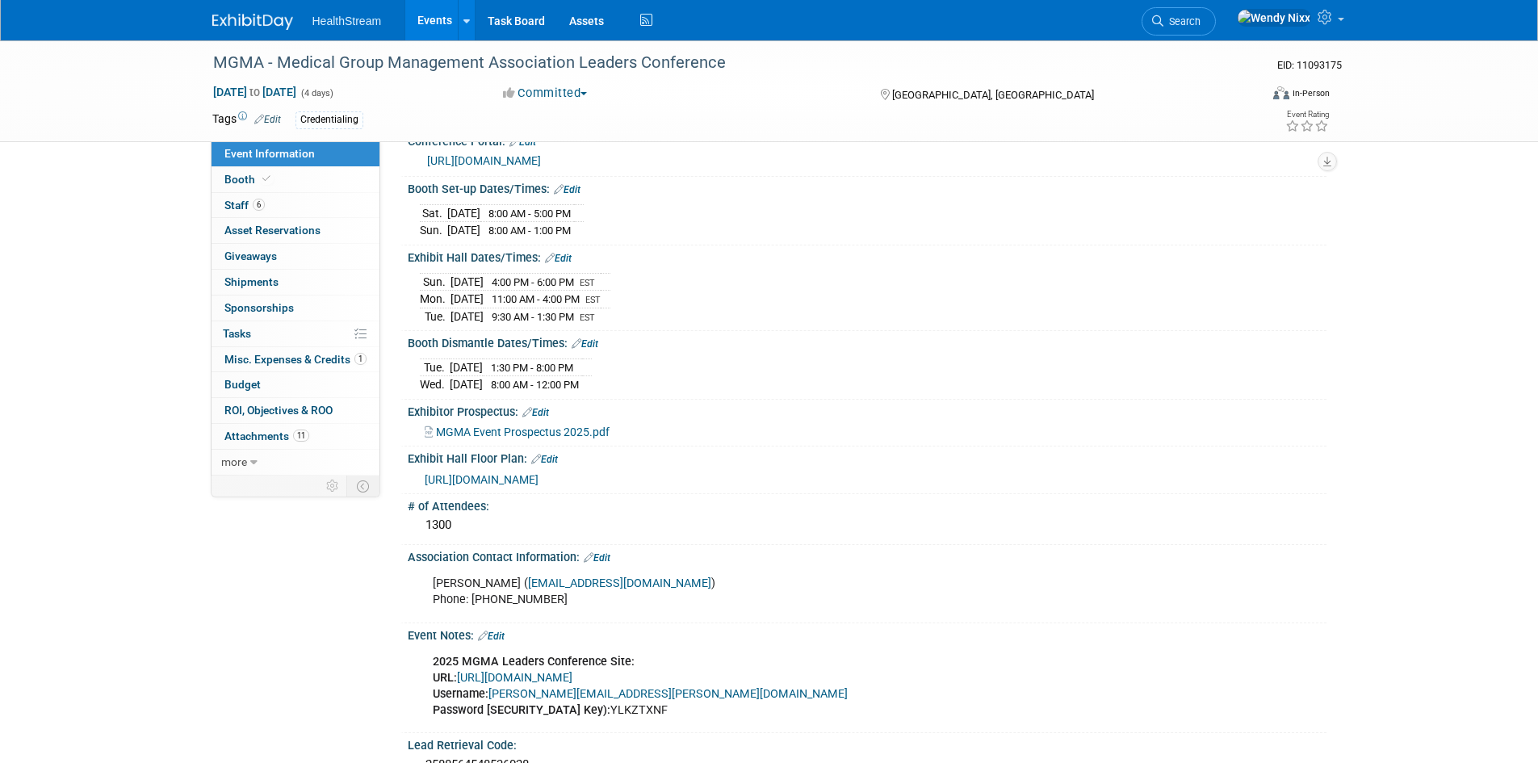 The image size is (1538, 763). Describe the element at coordinates (295, 282) in the screenshot. I see `a: Shipments` at that location.